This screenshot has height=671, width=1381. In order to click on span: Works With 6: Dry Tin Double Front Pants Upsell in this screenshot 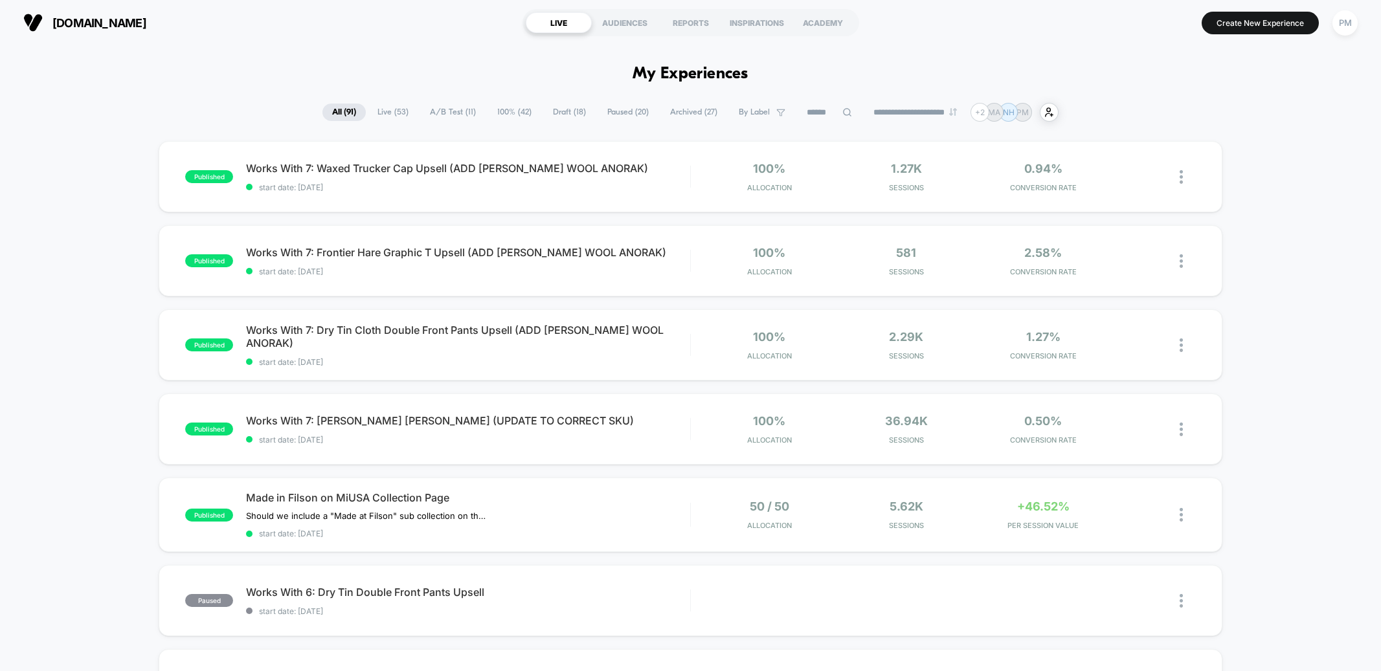, I will do `click(467, 592)`.